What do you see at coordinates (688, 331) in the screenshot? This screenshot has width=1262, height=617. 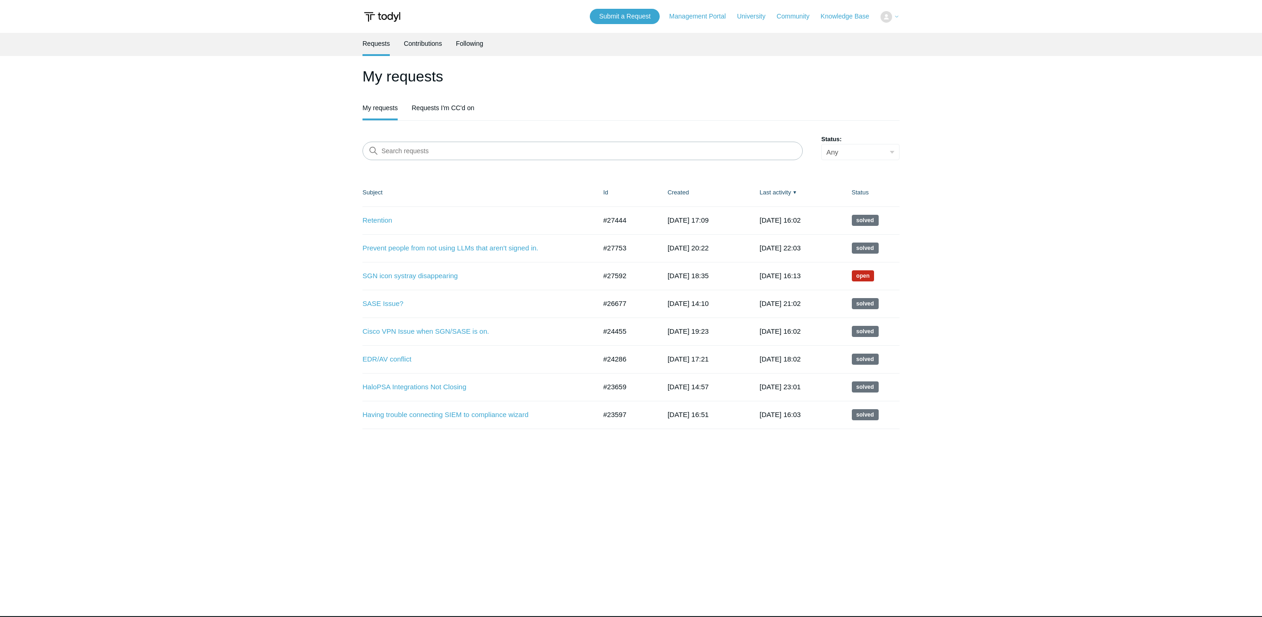 I see `time: 2025-04-24T19:23:30+00:00` at bounding box center [688, 331].